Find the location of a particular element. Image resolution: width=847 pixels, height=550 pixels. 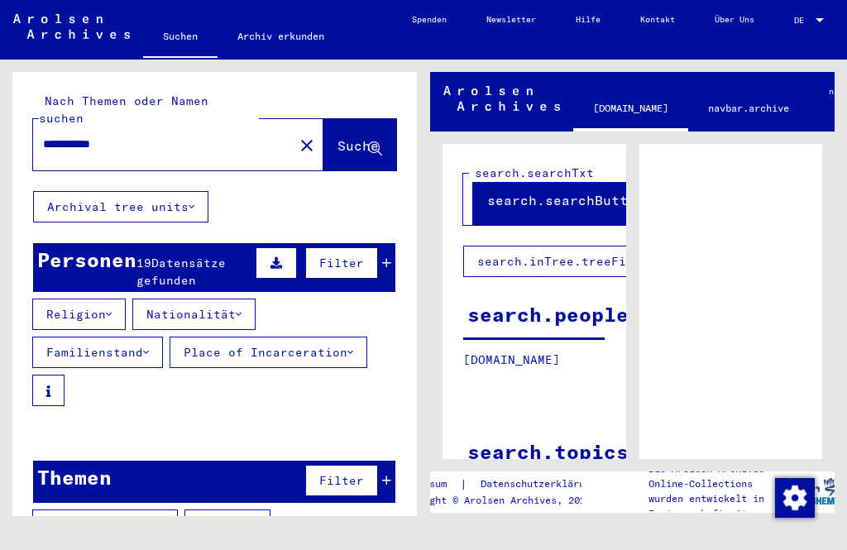

span: Suche is located at coordinates (358, 145).